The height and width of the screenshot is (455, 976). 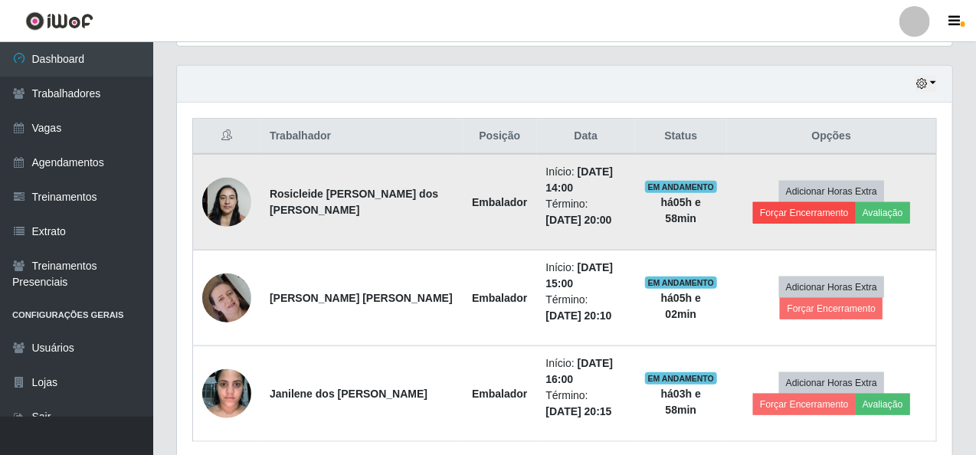 I want to click on strong: há 03 h e 58 min, so click(x=681, y=402).